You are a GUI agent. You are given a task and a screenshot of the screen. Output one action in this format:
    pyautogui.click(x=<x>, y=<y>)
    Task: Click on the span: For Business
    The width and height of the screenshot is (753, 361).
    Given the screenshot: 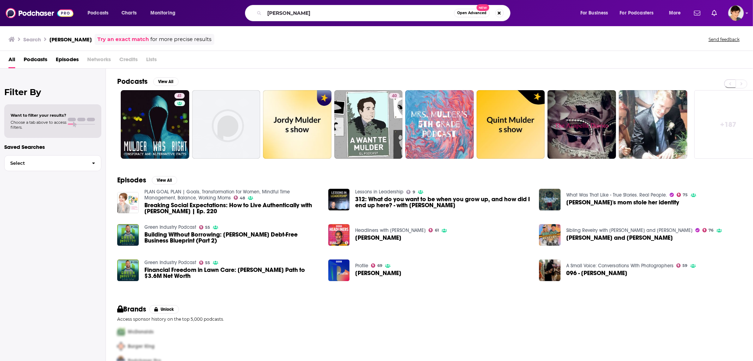 What is the action you would take?
    pyautogui.click(x=594, y=13)
    